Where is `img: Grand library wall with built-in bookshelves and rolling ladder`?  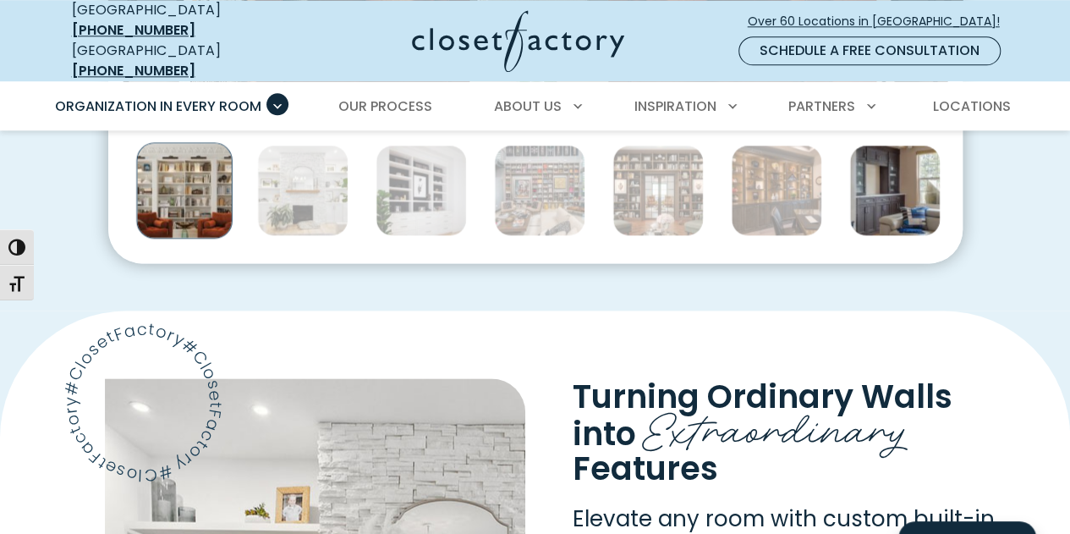 img: Grand library wall with built-in bookshelves and rolling ladder is located at coordinates (658, 190).